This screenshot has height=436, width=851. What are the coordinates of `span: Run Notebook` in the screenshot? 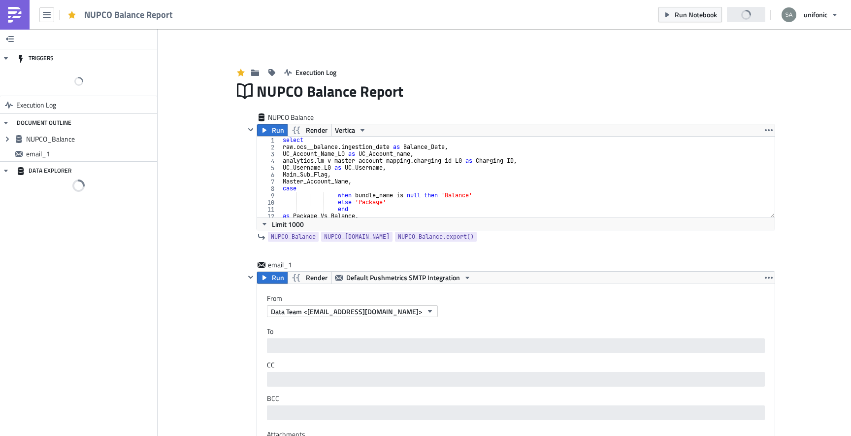 It's located at (696, 14).